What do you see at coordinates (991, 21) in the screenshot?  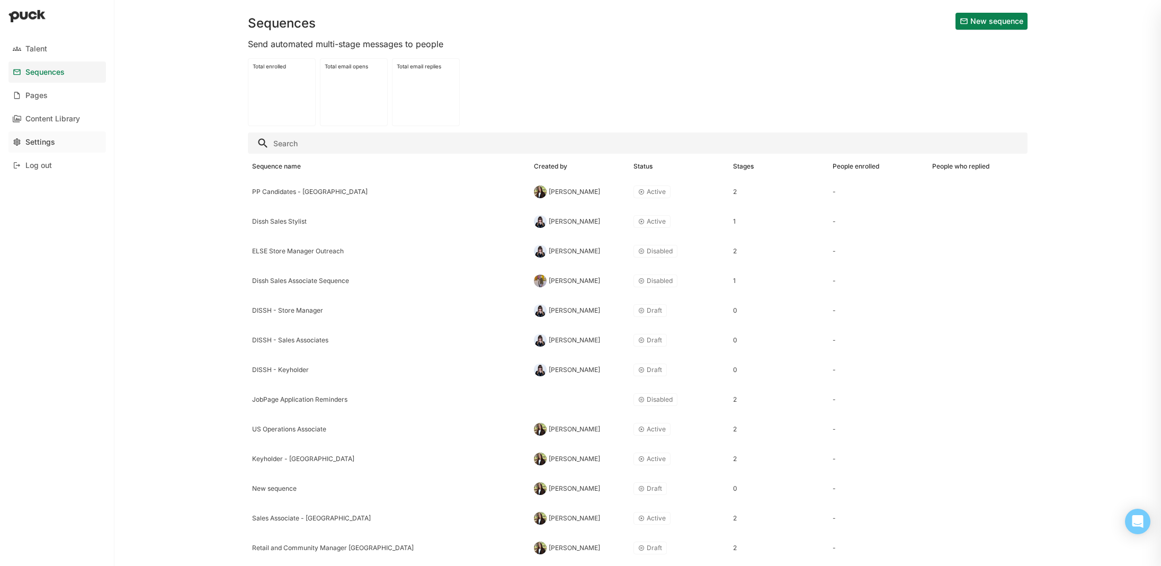 I see `button: New sequence` at bounding box center [991, 21].